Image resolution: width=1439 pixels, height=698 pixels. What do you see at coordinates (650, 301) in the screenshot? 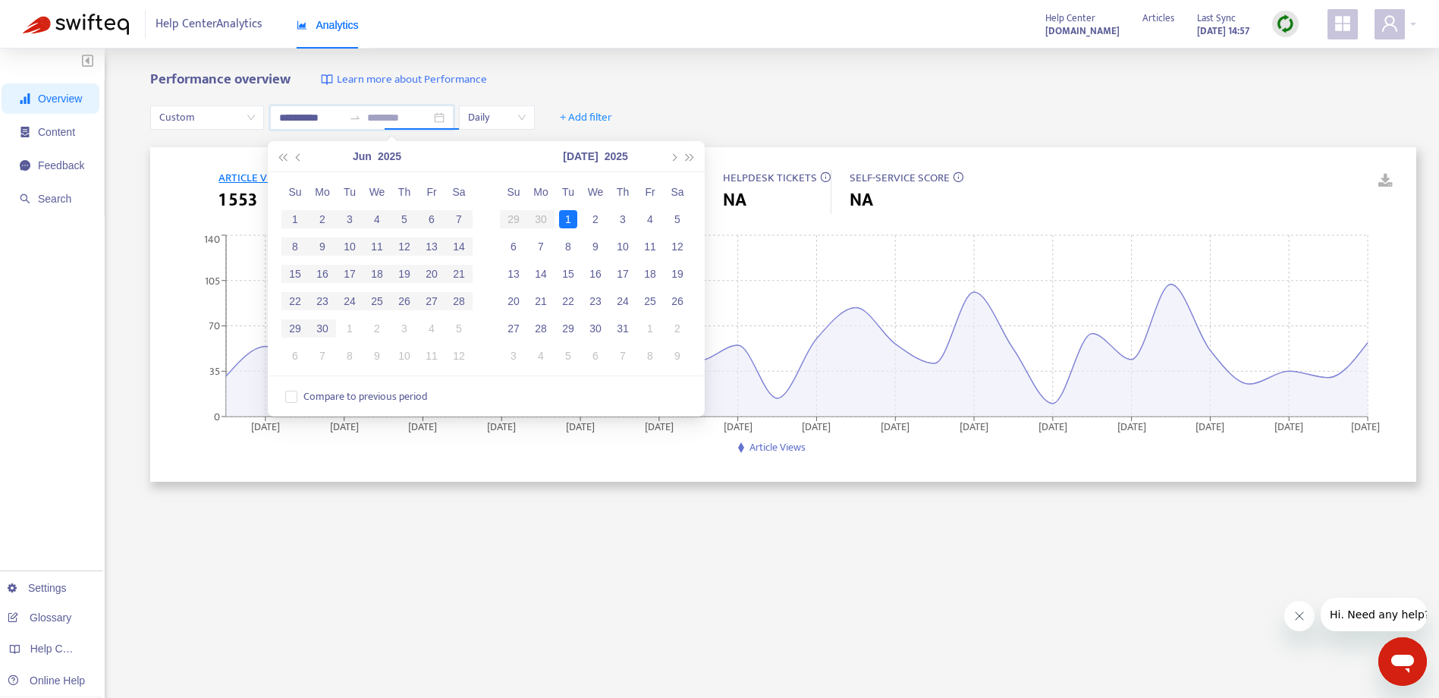
I see `td: 2025-07-25` at bounding box center [650, 301].